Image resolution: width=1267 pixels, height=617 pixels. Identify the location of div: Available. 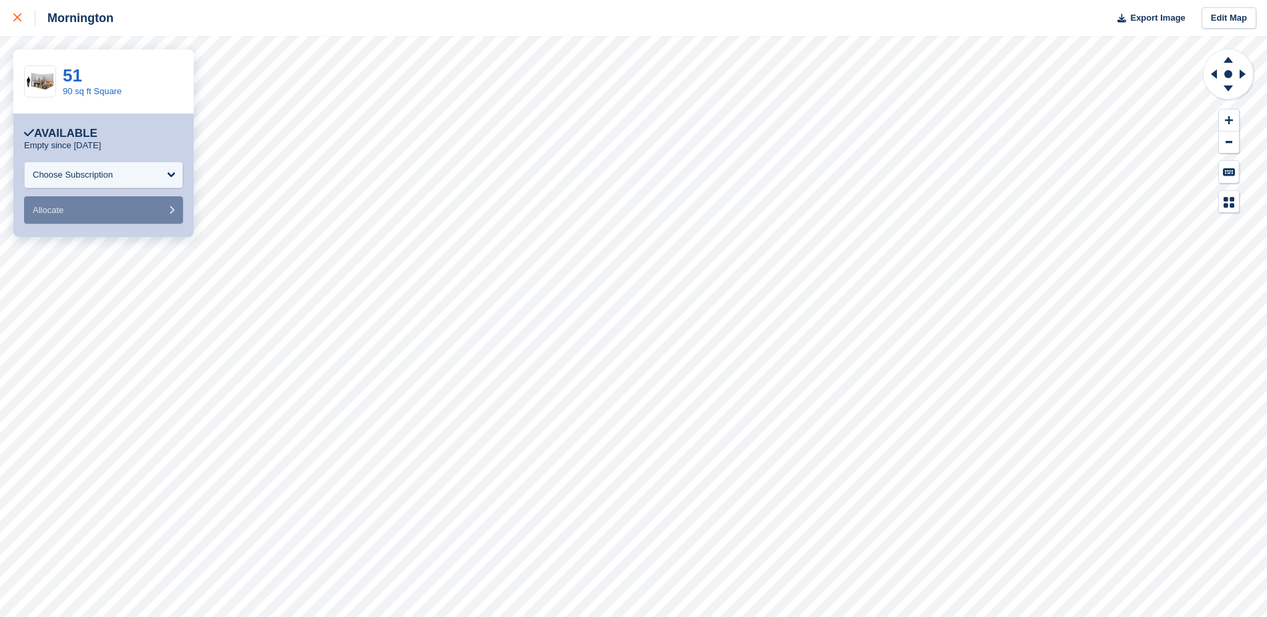
(61, 134).